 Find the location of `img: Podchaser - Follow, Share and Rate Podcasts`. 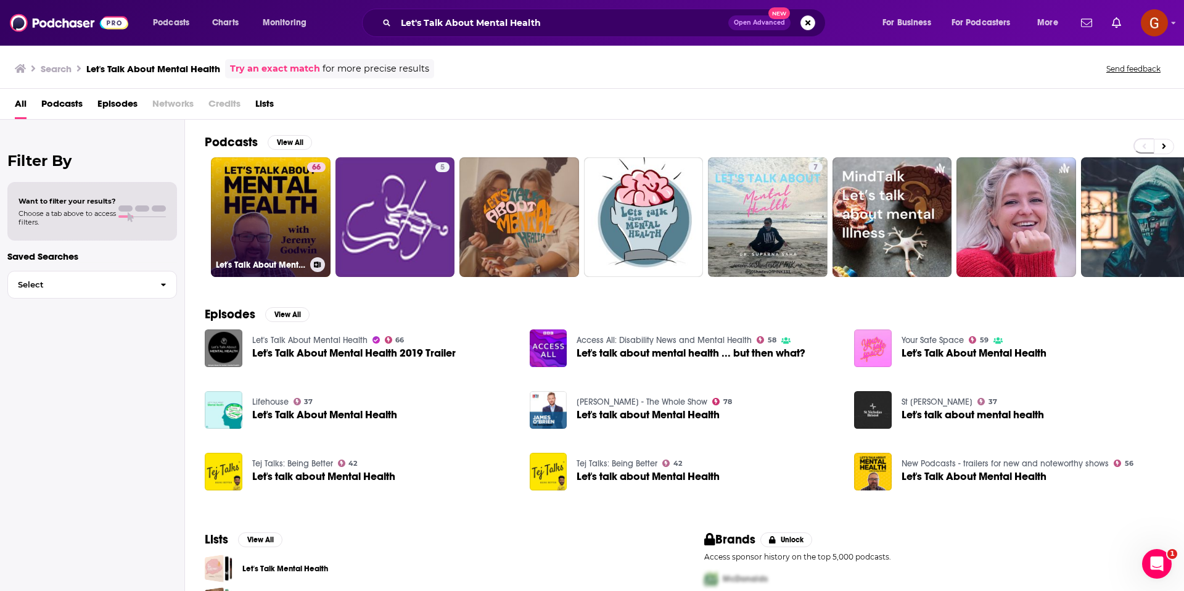

img: Podchaser - Follow, Share and Rate Podcasts is located at coordinates (69, 23).